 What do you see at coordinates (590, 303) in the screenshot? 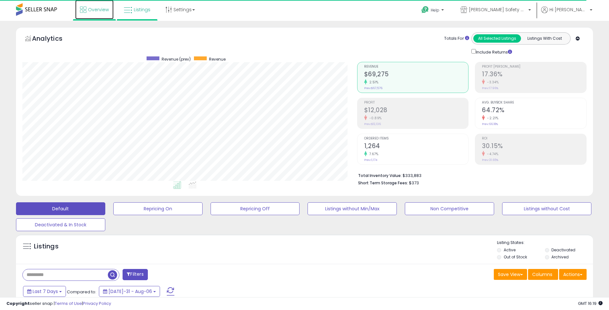
I see `span: 2025-08-14 16:19 GMT` at bounding box center [590, 303].